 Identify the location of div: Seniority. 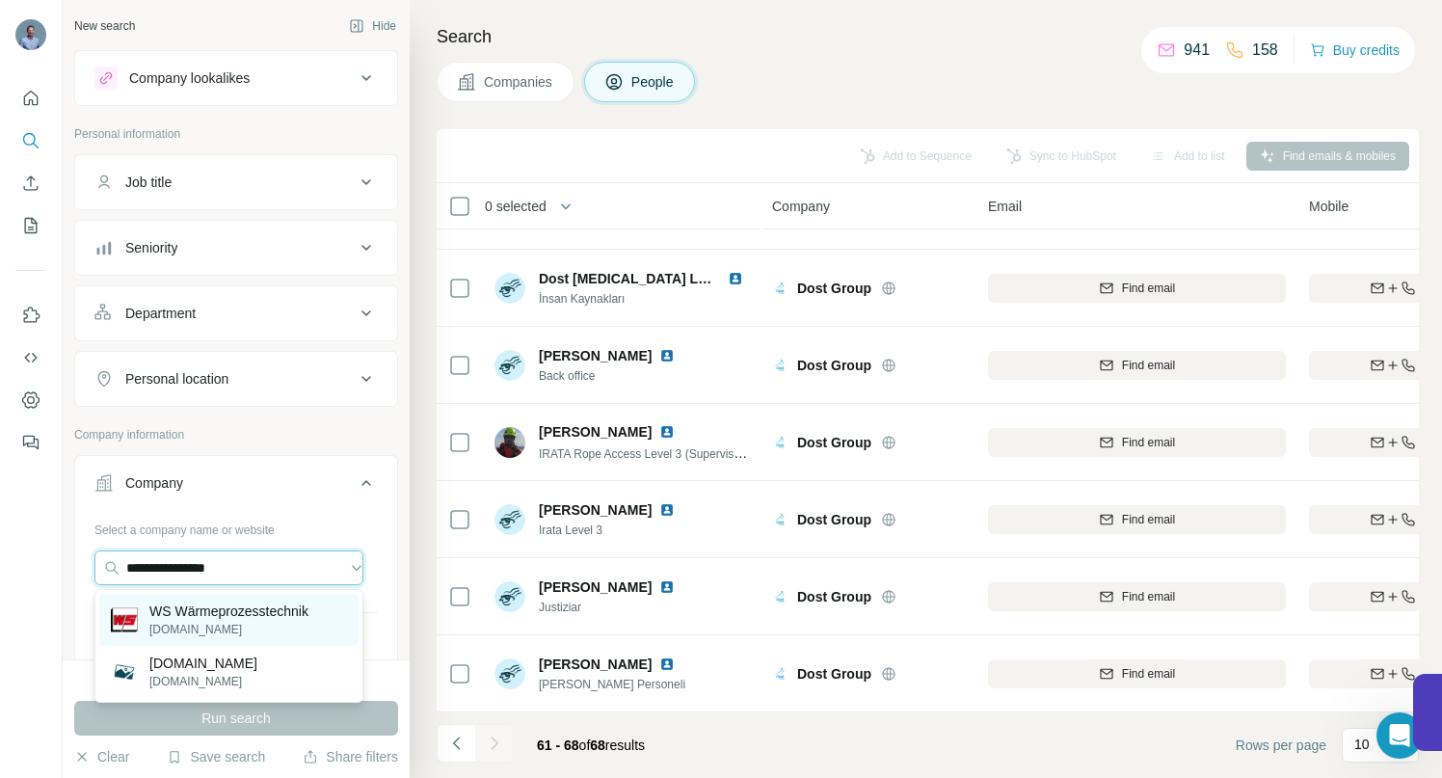
(151, 248).